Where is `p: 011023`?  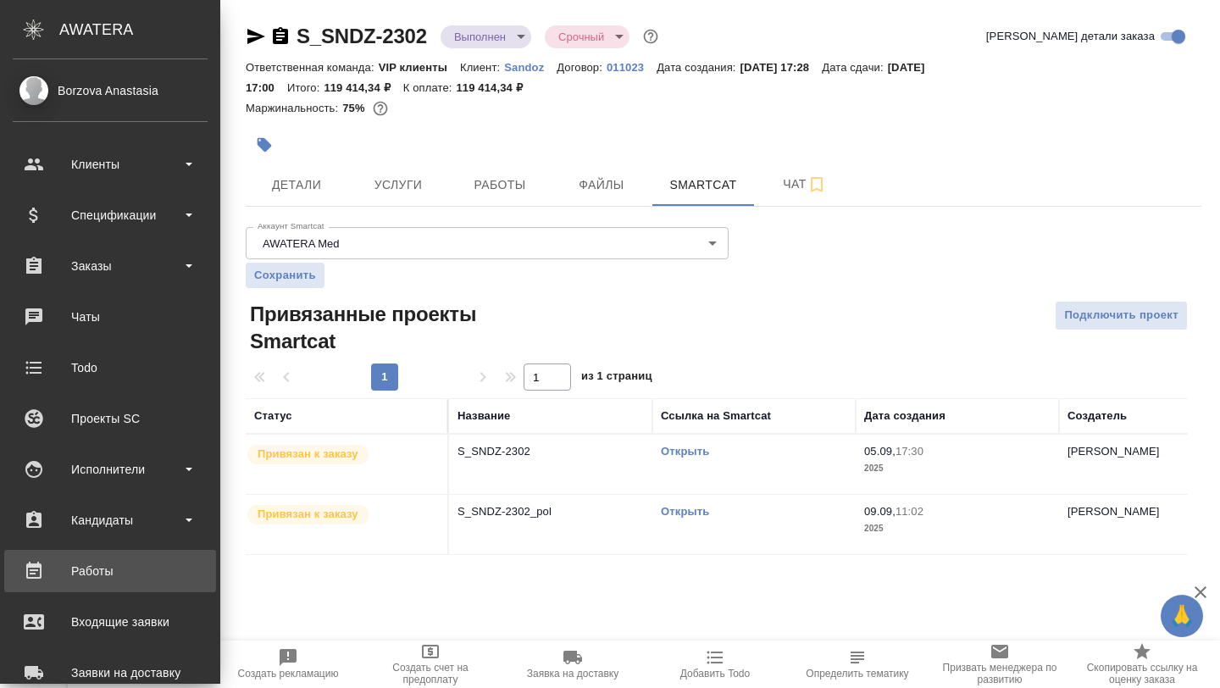 p: 011023 is located at coordinates (631, 67).